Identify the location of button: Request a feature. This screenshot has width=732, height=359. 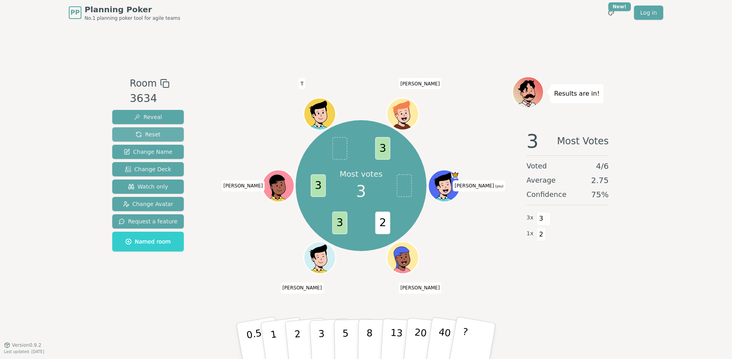
(148, 221).